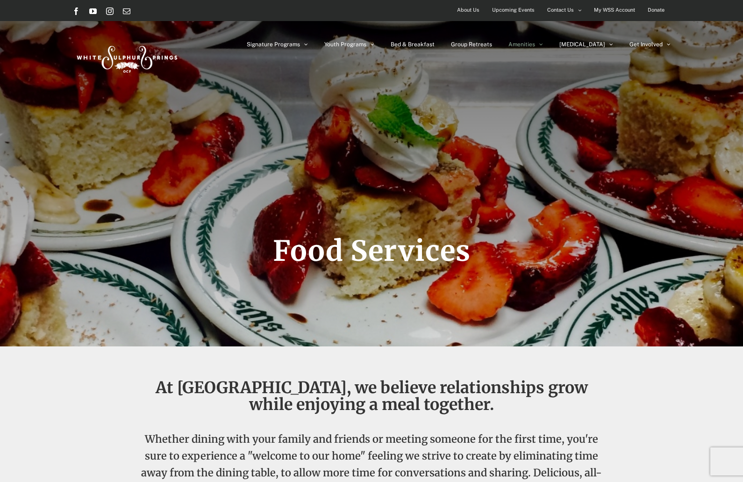 The height and width of the screenshot is (482, 743). Describe the element at coordinates (513, 10) in the screenshot. I see `span: Upcoming Events` at that location.